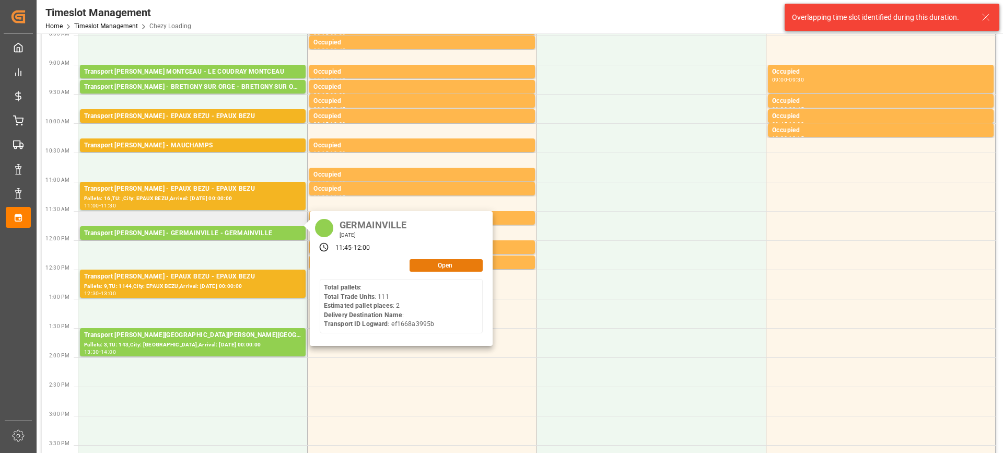 This screenshot has width=1003, height=453. I want to click on span: 3:30 PM, so click(59, 443).